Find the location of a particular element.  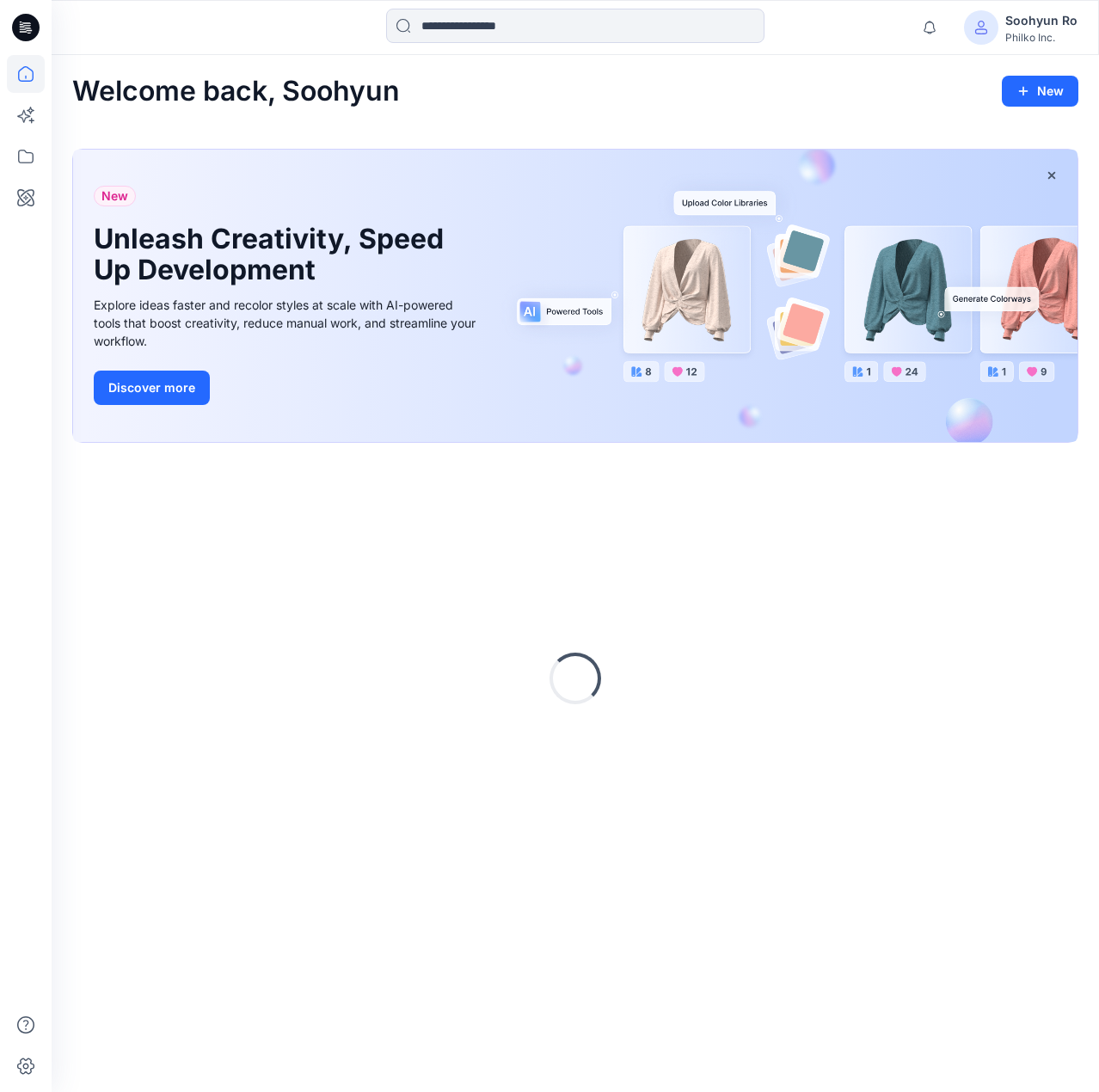

a: Discover more is located at coordinates (287, 388).